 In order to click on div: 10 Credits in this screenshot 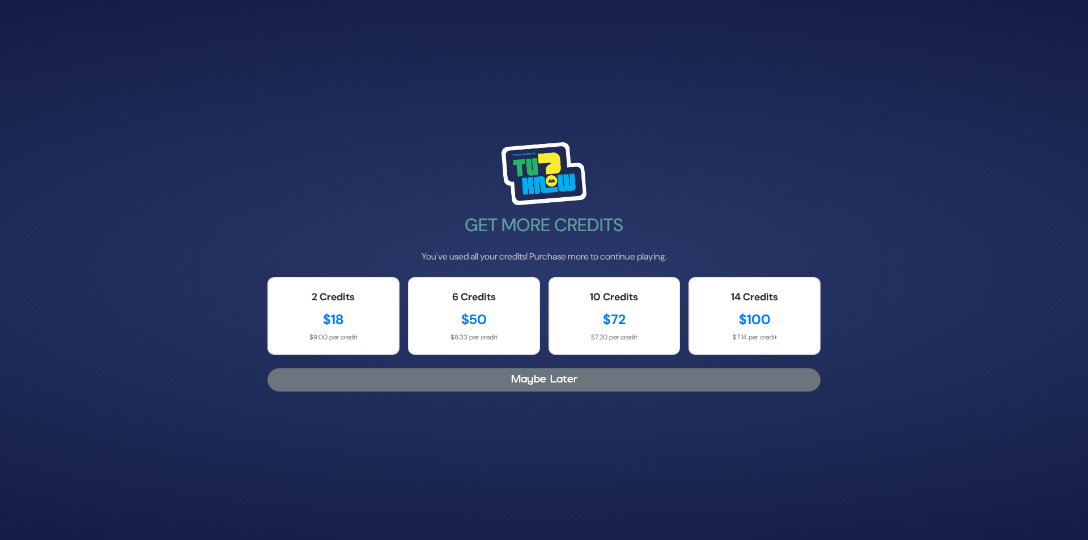, I will do `click(614, 297)`.